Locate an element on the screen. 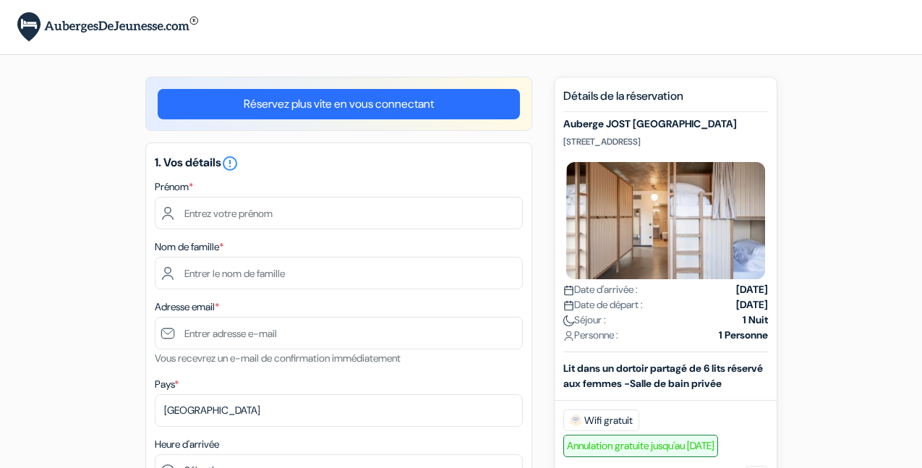 The image size is (922, 468). img: free_wifi.svg is located at coordinates (576, 420).